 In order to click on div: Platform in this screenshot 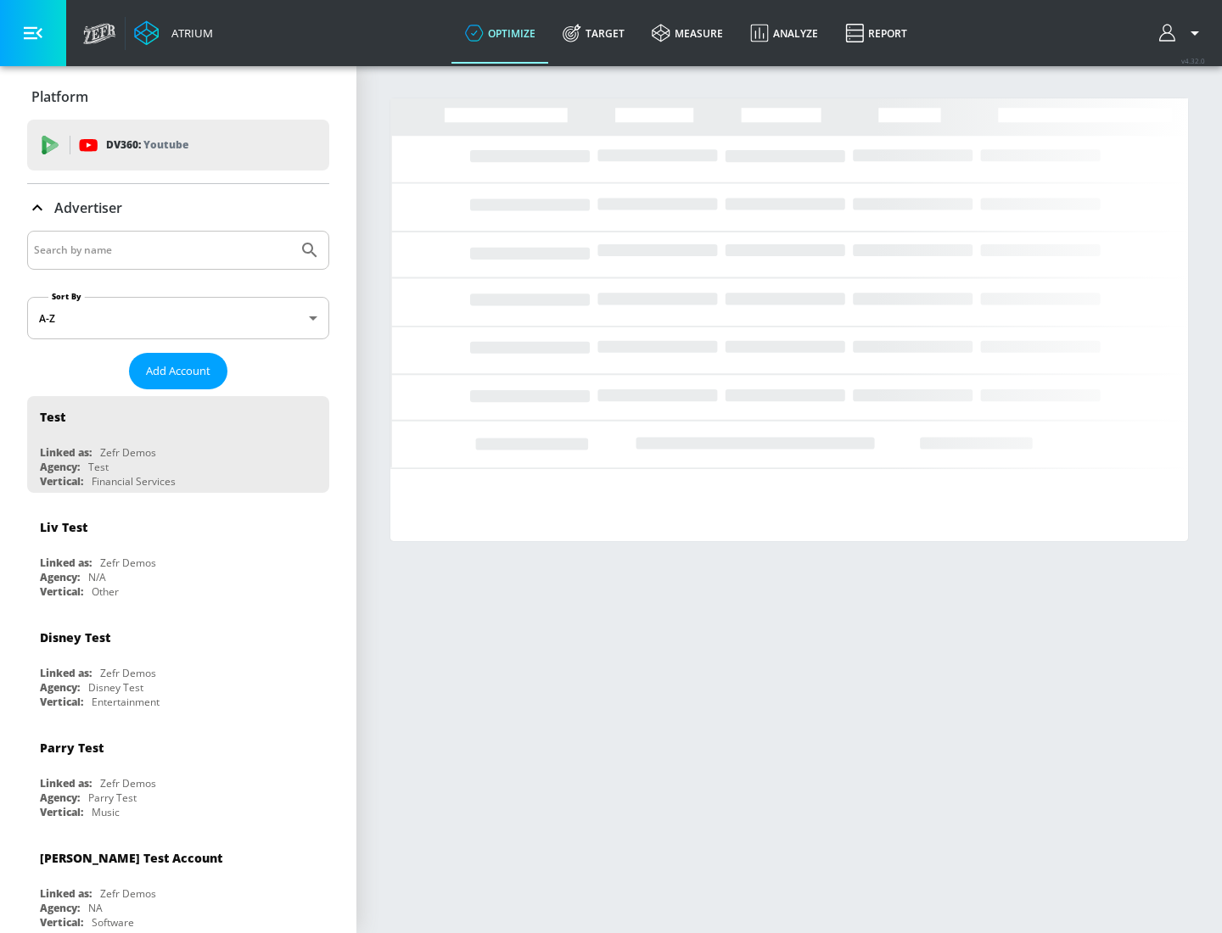, I will do `click(178, 97)`.